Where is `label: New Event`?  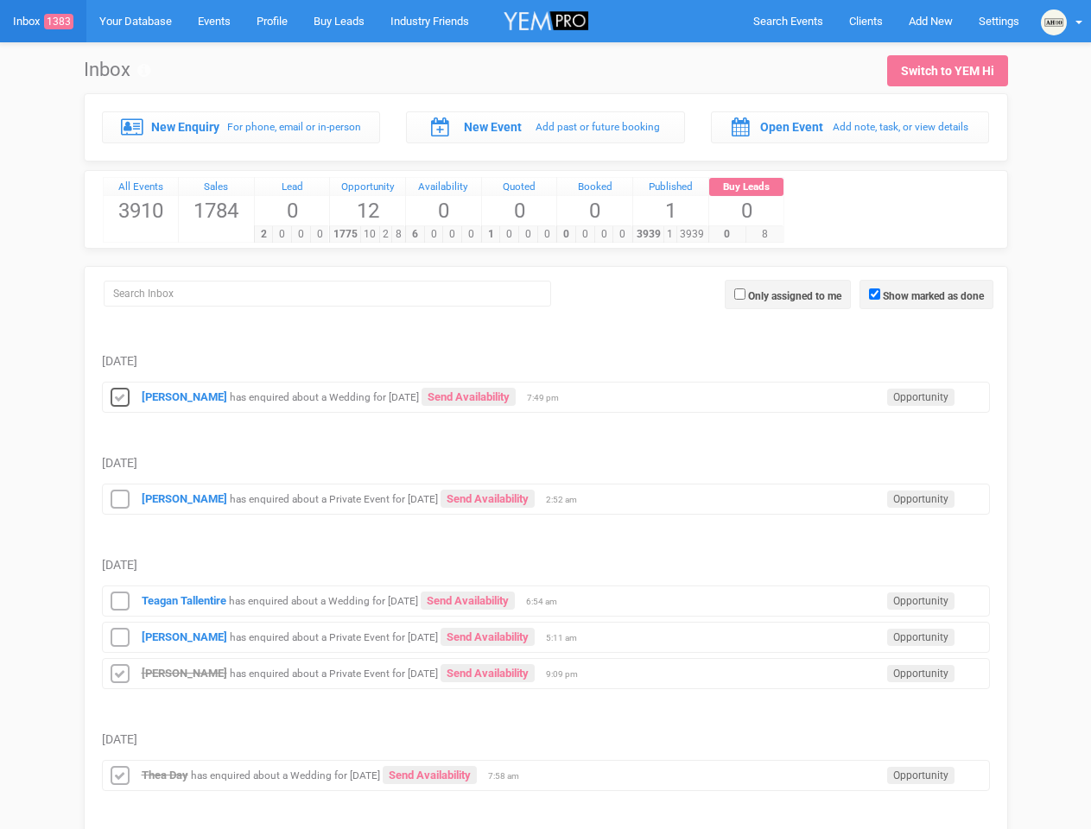 label: New Event is located at coordinates (492, 127).